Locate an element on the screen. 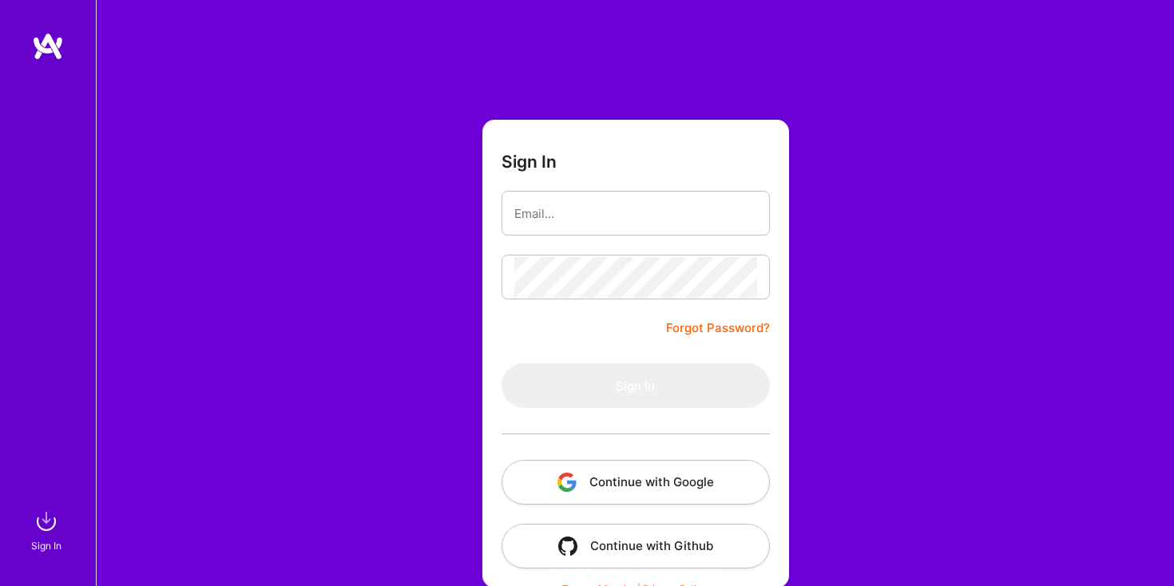 The height and width of the screenshot is (586, 1174). img: sign in is located at coordinates (46, 522).